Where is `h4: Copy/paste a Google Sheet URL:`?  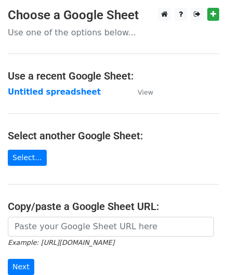
h4: Copy/paste a Google Sheet URL: is located at coordinates (113, 207).